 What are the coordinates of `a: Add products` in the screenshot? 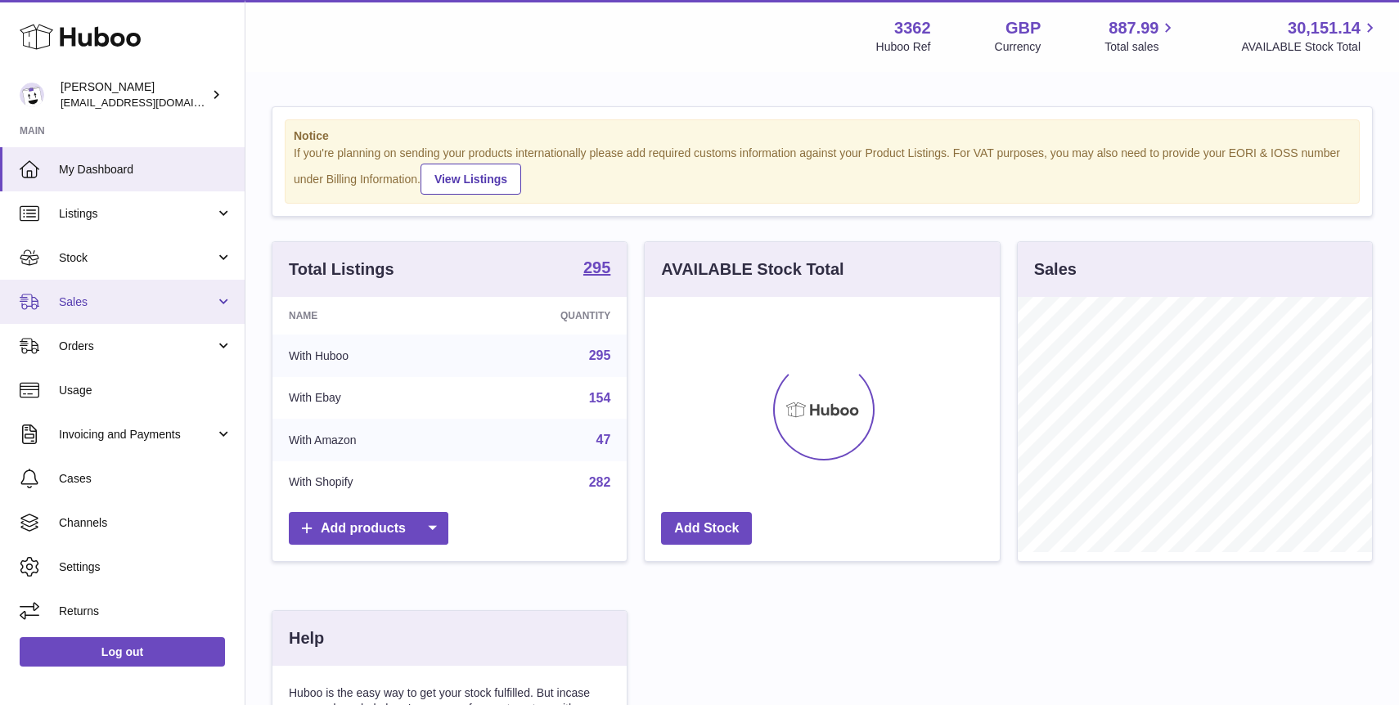 It's located at (368, 529).